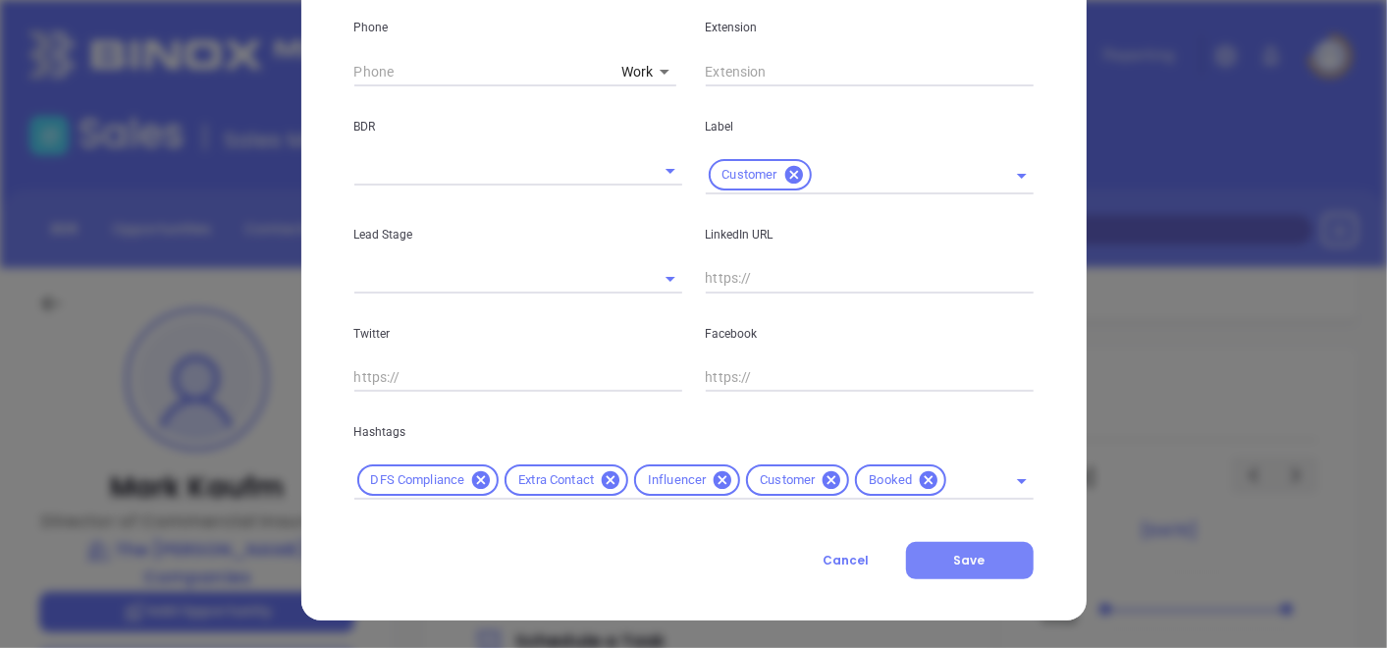  What do you see at coordinates (687, 480) in the screenshot?
I see `div: Influencer` at bounding box center [687, 480].